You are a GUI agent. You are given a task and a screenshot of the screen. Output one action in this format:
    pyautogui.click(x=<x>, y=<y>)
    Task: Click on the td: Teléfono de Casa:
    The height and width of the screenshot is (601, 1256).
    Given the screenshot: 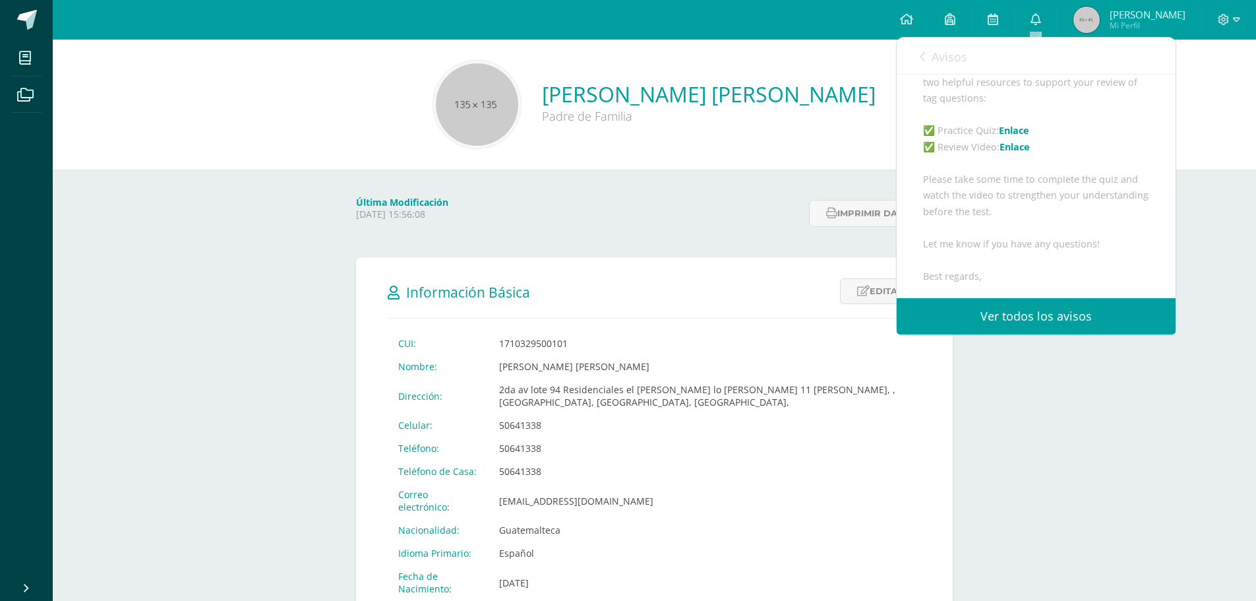 What is the action you would take?
    pyautogui.click(x=438, y=471)
    